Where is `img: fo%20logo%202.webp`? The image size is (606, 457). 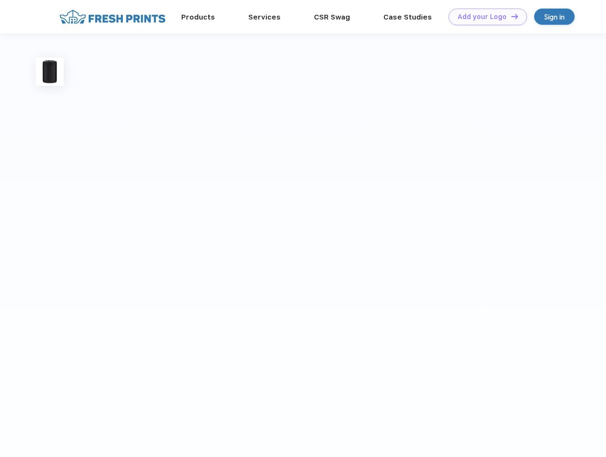
img: fo%20logo%202.webp is located at coordinates (112, 17).